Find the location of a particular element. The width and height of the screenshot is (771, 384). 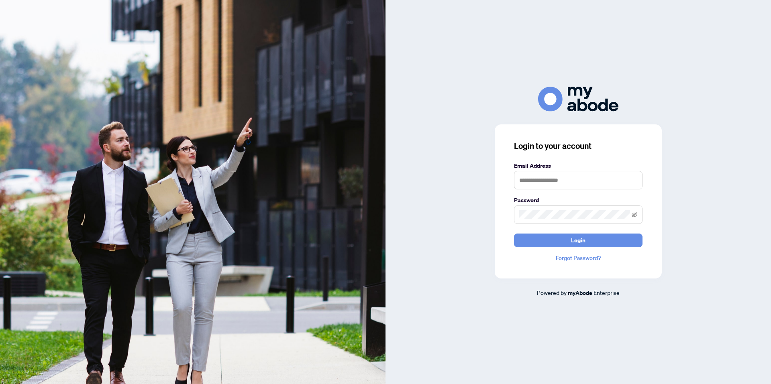

label: Password is located at coordinates (578, 200).